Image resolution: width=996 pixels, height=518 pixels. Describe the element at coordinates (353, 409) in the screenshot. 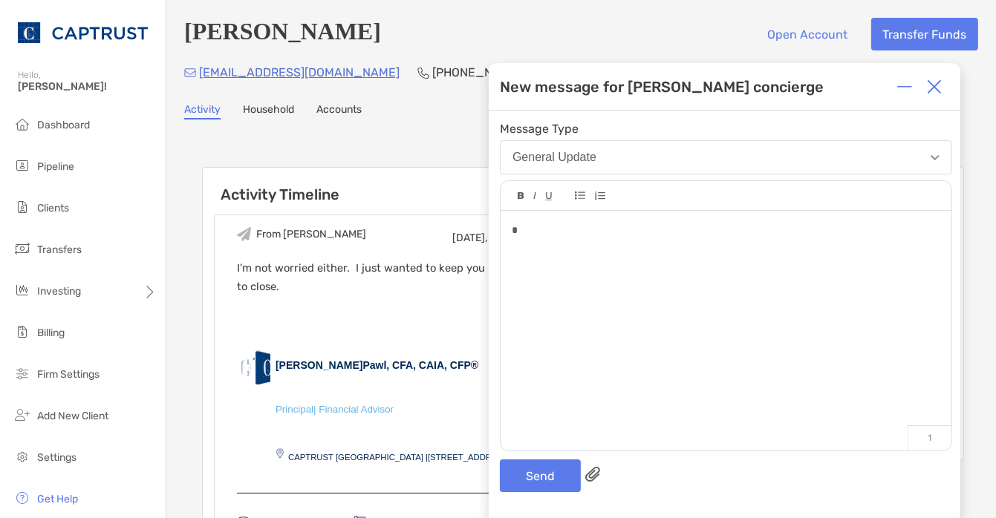

I see `span: | Financial Advisor` at that location.